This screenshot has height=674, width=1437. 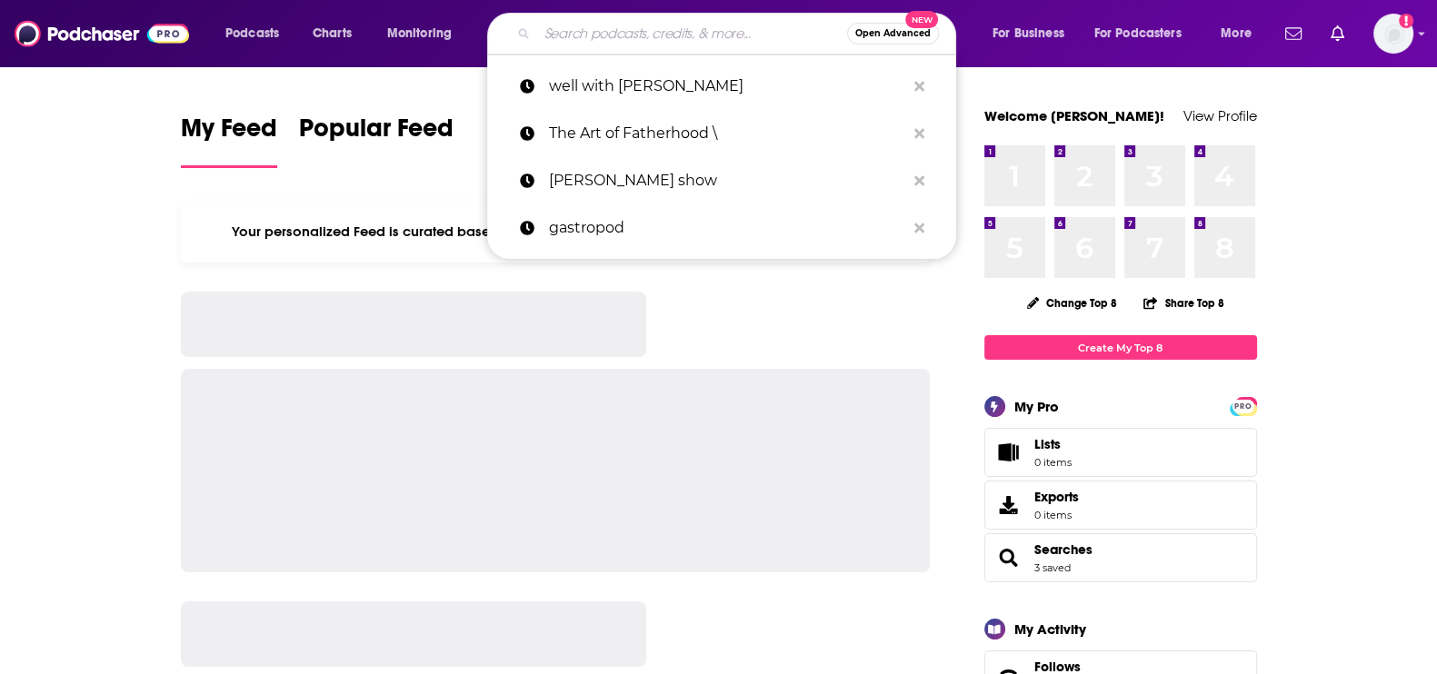 What do you see at coordinates (1406, 21) in the screenshot?
I see `svg: Add a profile image` at bounding box center [1406, 21].